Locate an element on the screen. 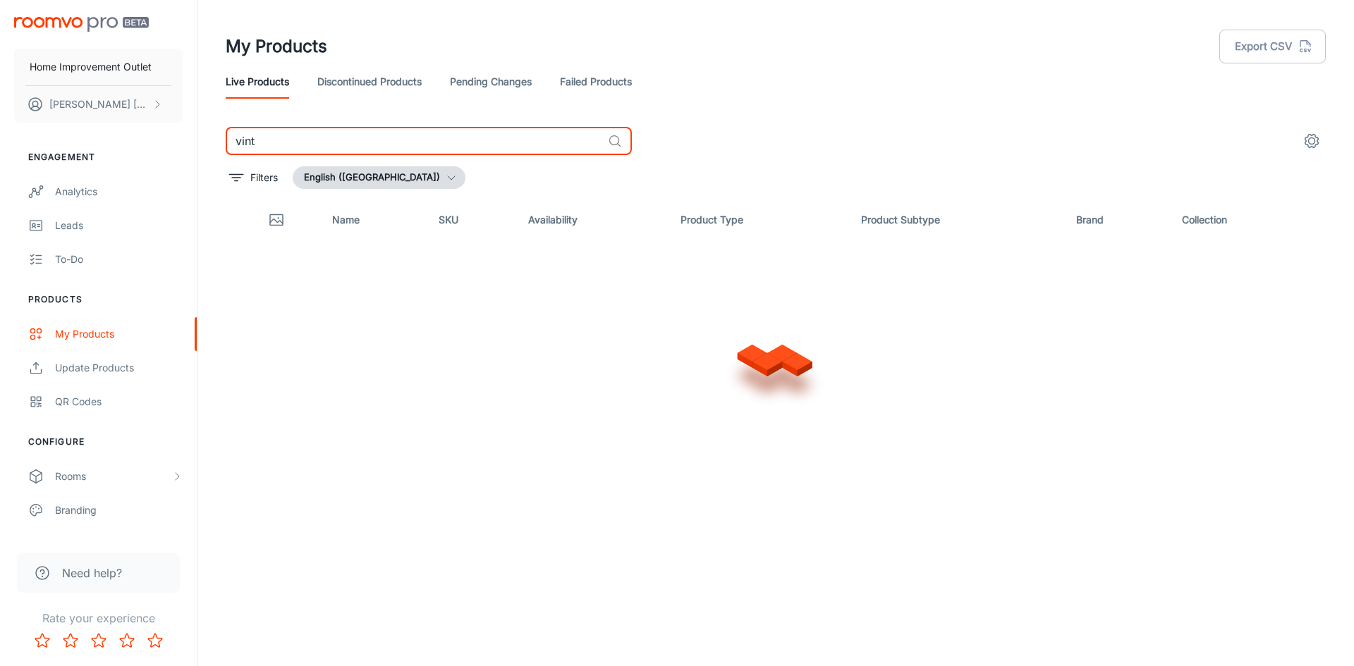  h1: My Products is located at coordinates (276, 47).